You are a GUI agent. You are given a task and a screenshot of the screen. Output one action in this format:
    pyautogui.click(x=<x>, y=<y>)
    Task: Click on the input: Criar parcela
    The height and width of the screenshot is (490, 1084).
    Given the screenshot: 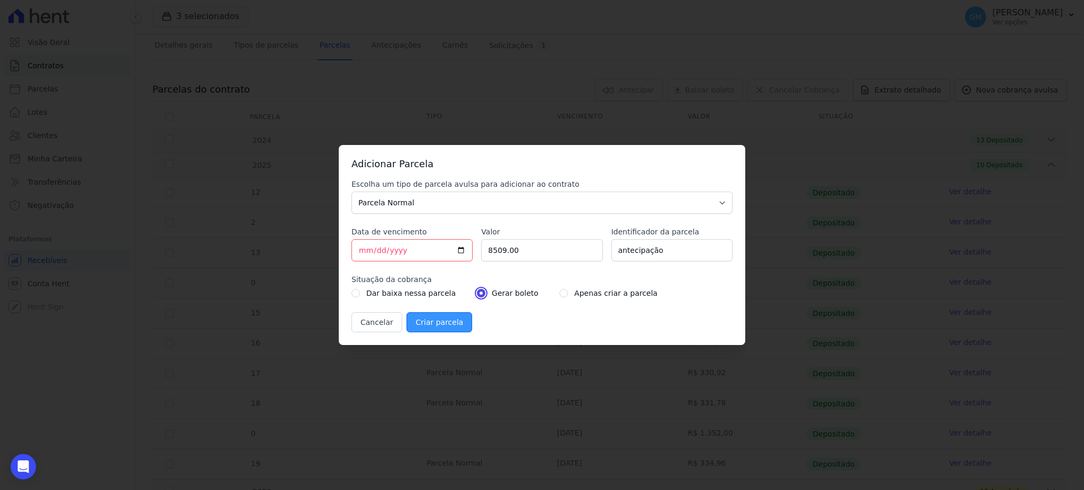 What is the action you would take?
    pyautogui.click(x=439, y=322)
    